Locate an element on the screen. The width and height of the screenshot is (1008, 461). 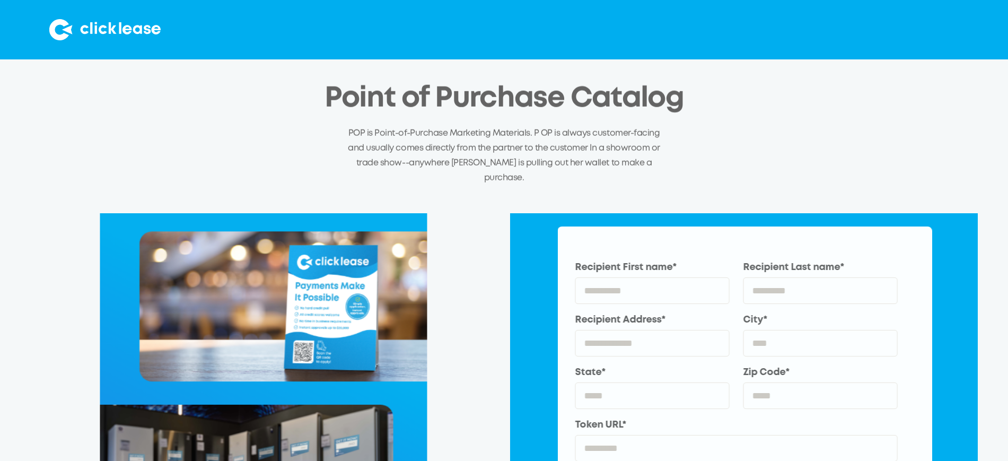
label: Recipient Last name* is located at coordinates (820, 268).